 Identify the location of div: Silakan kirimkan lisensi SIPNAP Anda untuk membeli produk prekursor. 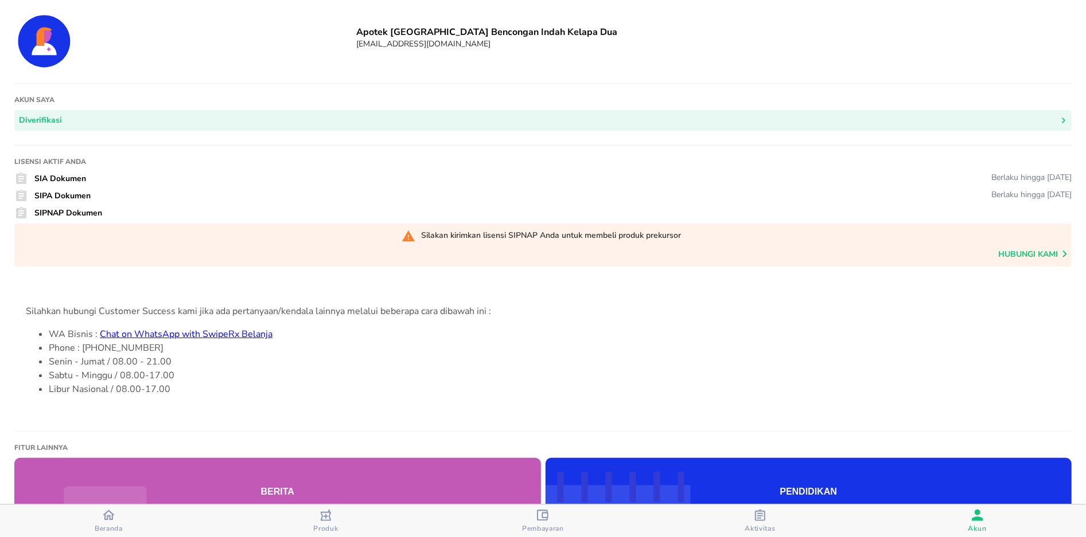
(551, 235).